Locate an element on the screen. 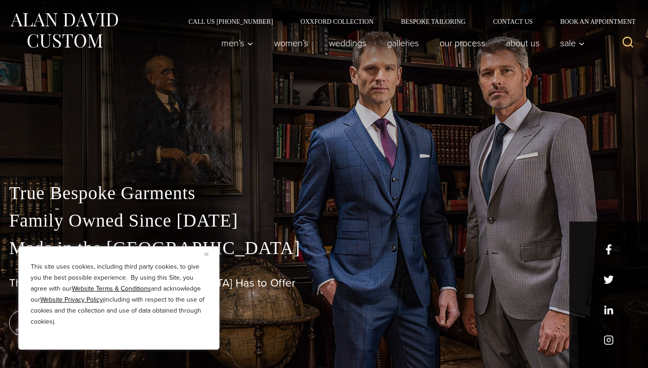 This screenshot has height=368, width=648. img: Alan David Custom is located at coordinates (64, 30).